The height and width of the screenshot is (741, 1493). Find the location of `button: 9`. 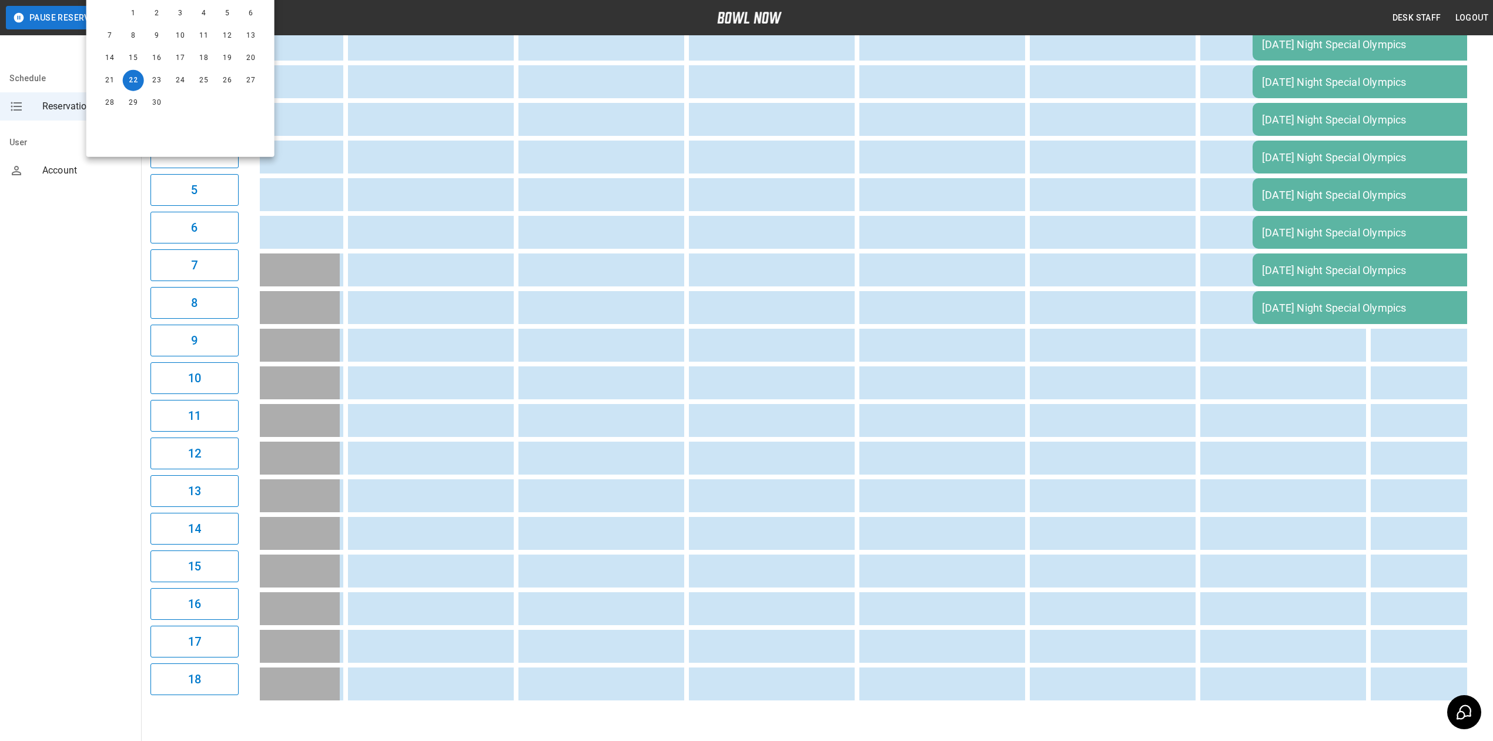

button: 9 is located at coordinates (195, 340).